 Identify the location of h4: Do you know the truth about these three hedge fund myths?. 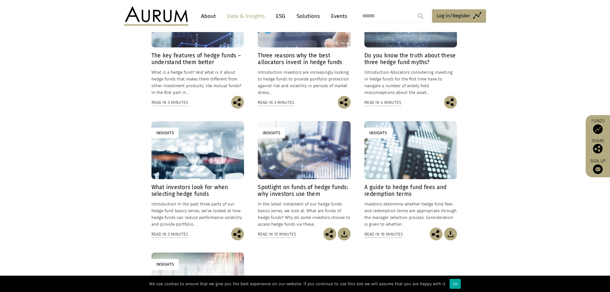
(411, 59).